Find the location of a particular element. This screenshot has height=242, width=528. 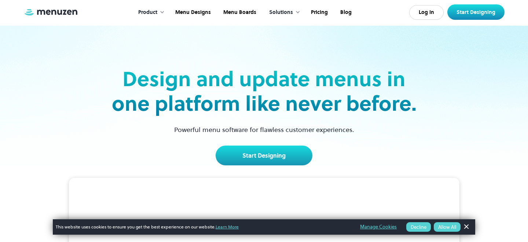

a: Blog is located at coordinates (345, 12).